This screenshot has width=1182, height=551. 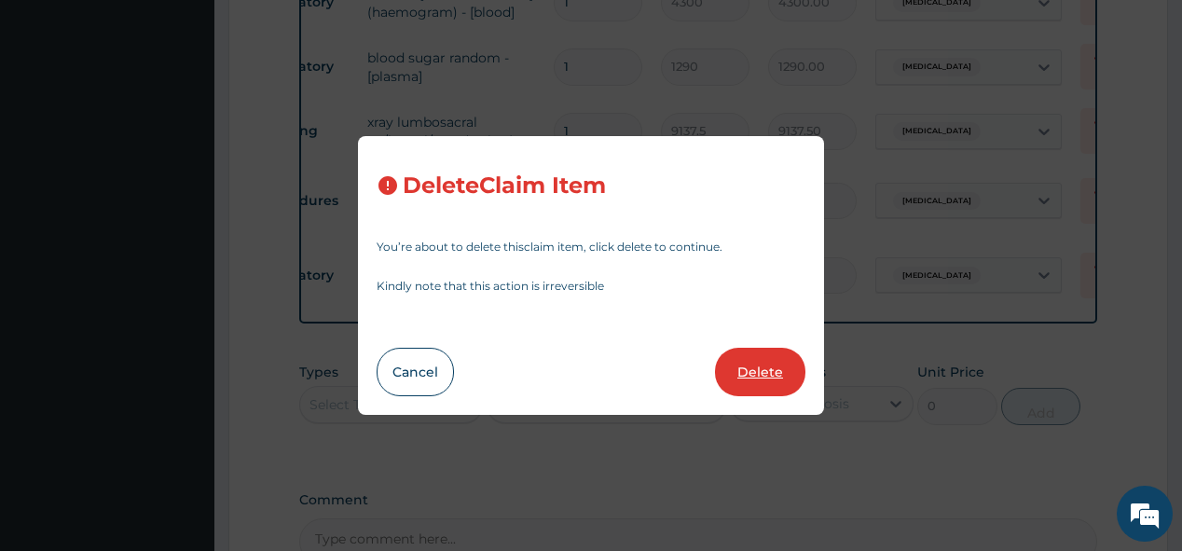 I want to click on h3: Delete Claim Item, so click(x=504, y=185).